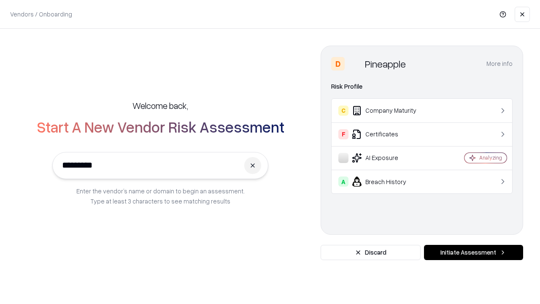 Image resolution: width=540 pixels, height=304 pixels. Describe the element at coordinates (388, 181) in the screenshot. I see `div: Breach History` at that location.